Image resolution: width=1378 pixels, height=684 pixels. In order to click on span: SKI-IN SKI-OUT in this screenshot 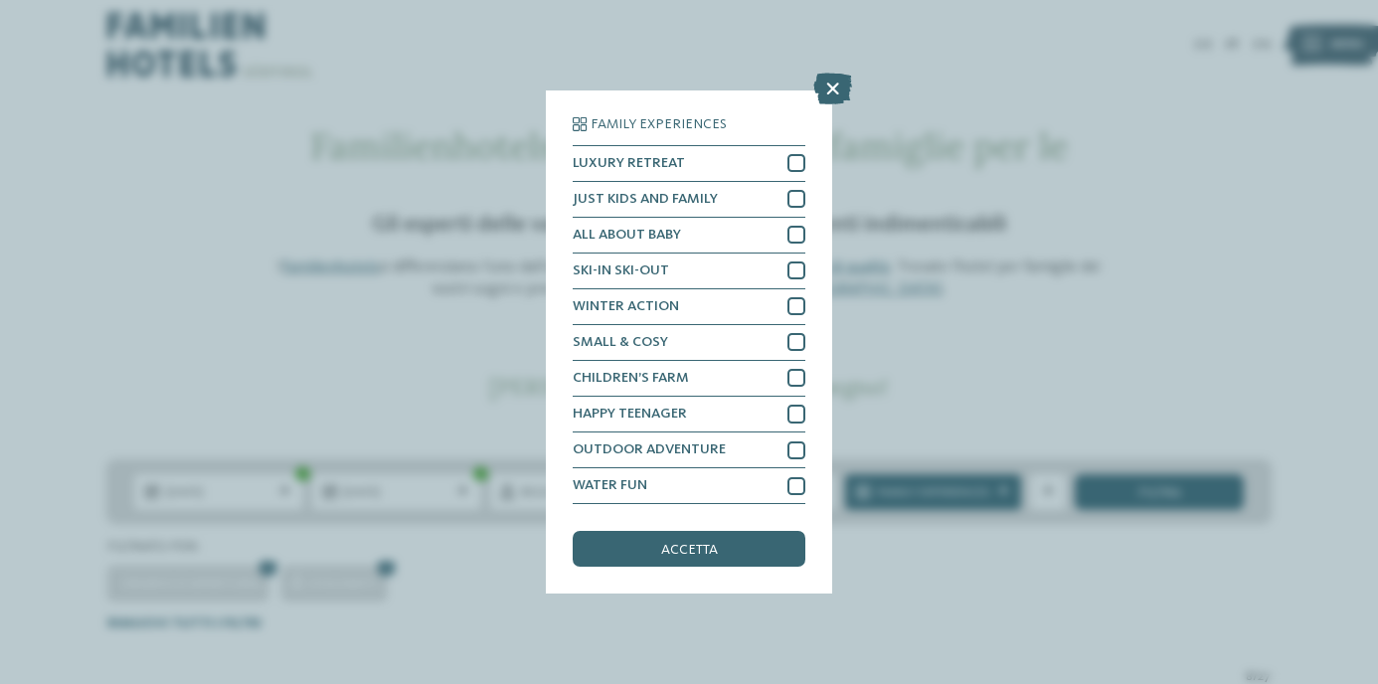, I will do `click(620, 270)`.